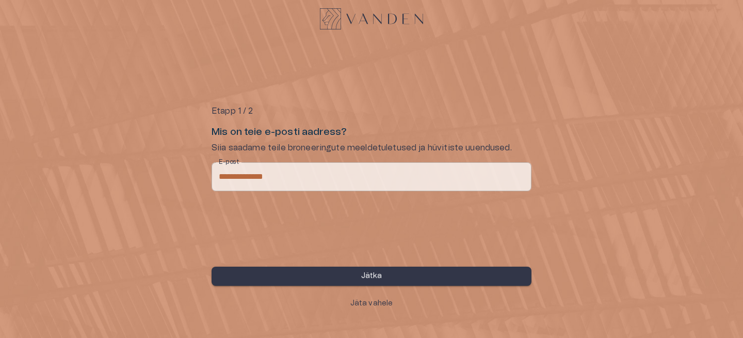  I want to click on p: Etapp 1 / 2, so click(372, 111).